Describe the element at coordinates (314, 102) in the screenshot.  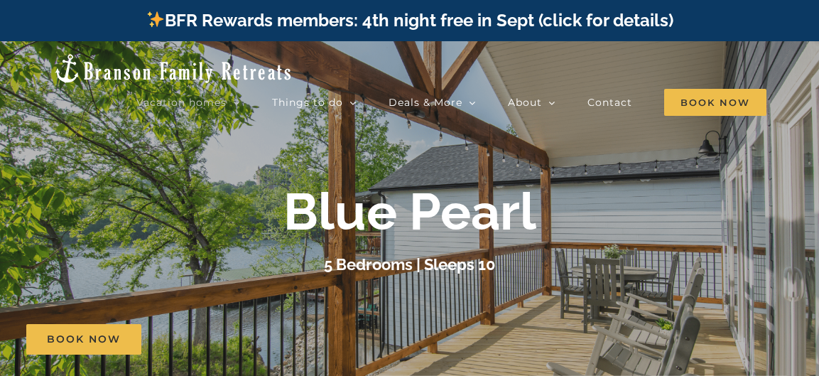
I see `a: Things to do` at that location.